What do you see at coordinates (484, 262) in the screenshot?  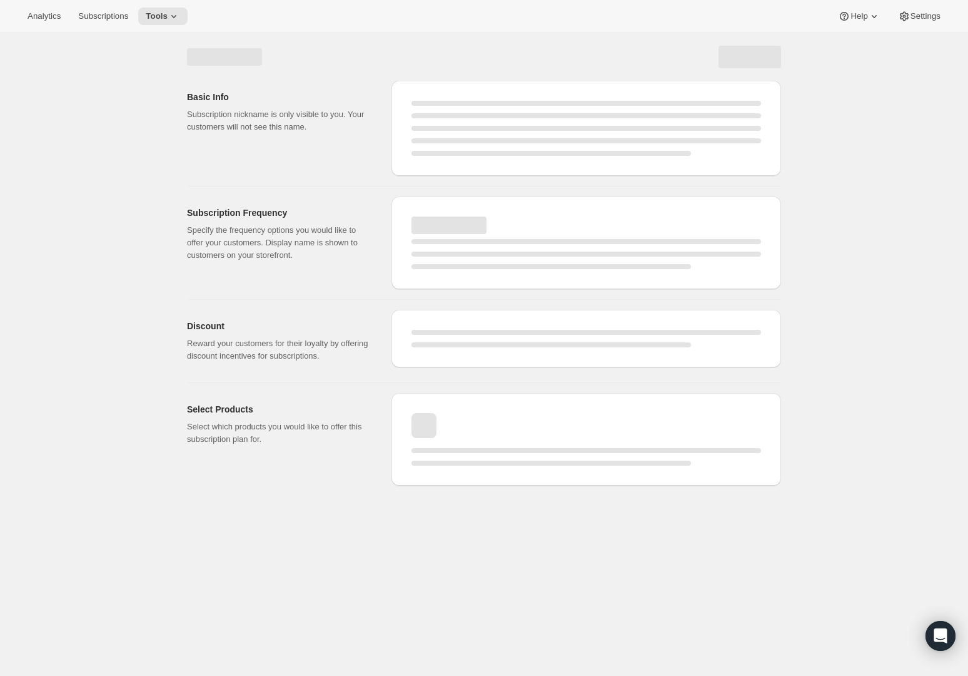 I see `div: Page loading` at bounding box center [484, 262].